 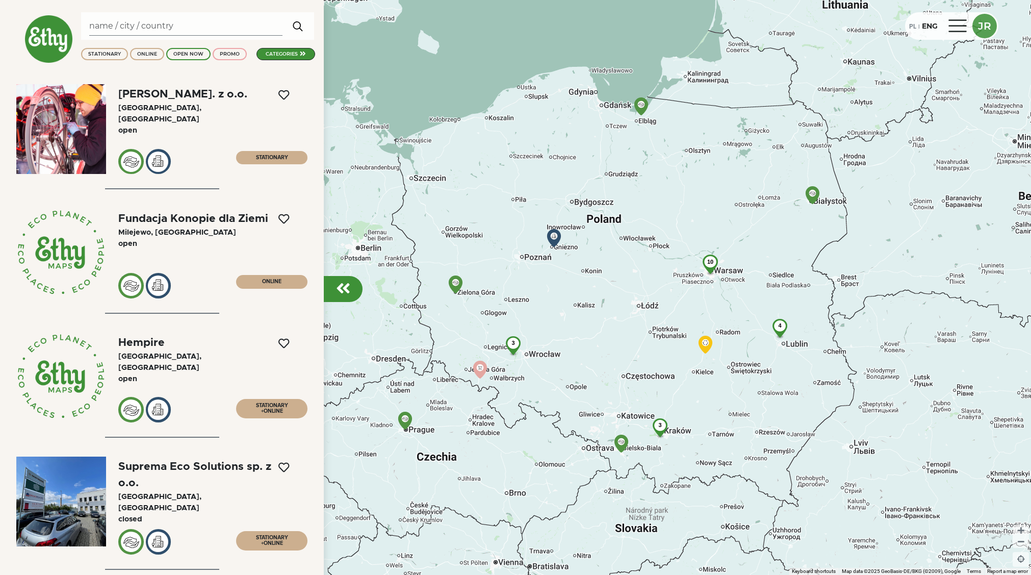 What do you see at coordinates (913, 26) in the screenshot?
I see `div: PL` at bounding box center [913, 26].